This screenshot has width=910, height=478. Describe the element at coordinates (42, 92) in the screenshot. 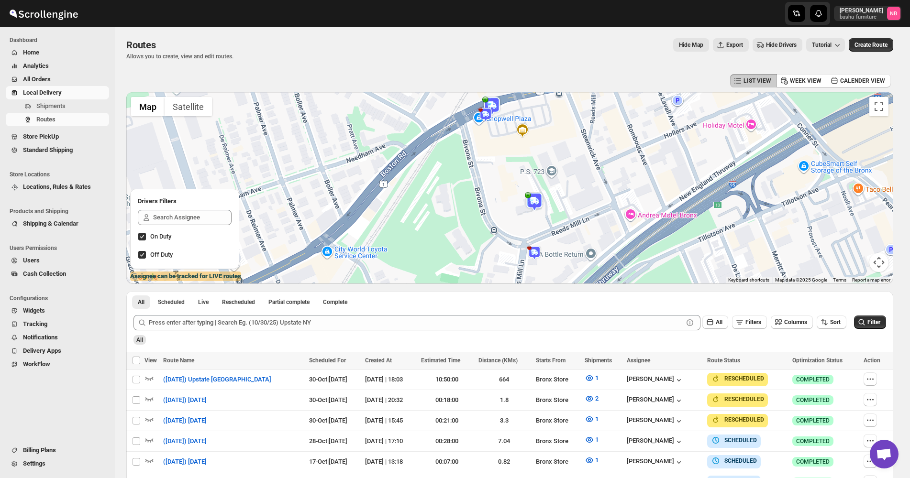

I see `span: Local Delivery` at that location.